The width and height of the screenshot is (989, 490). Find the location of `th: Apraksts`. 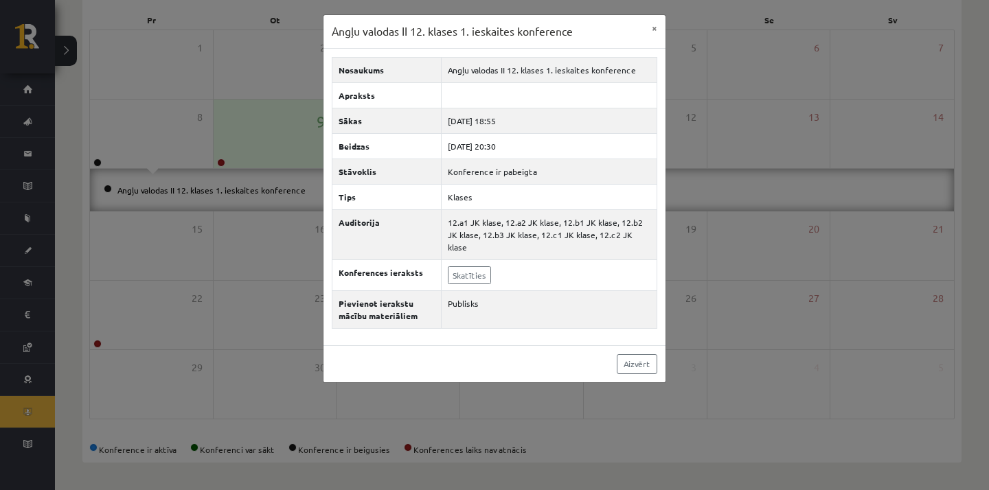

th: Apraksts is located at coordinates (386, 95).